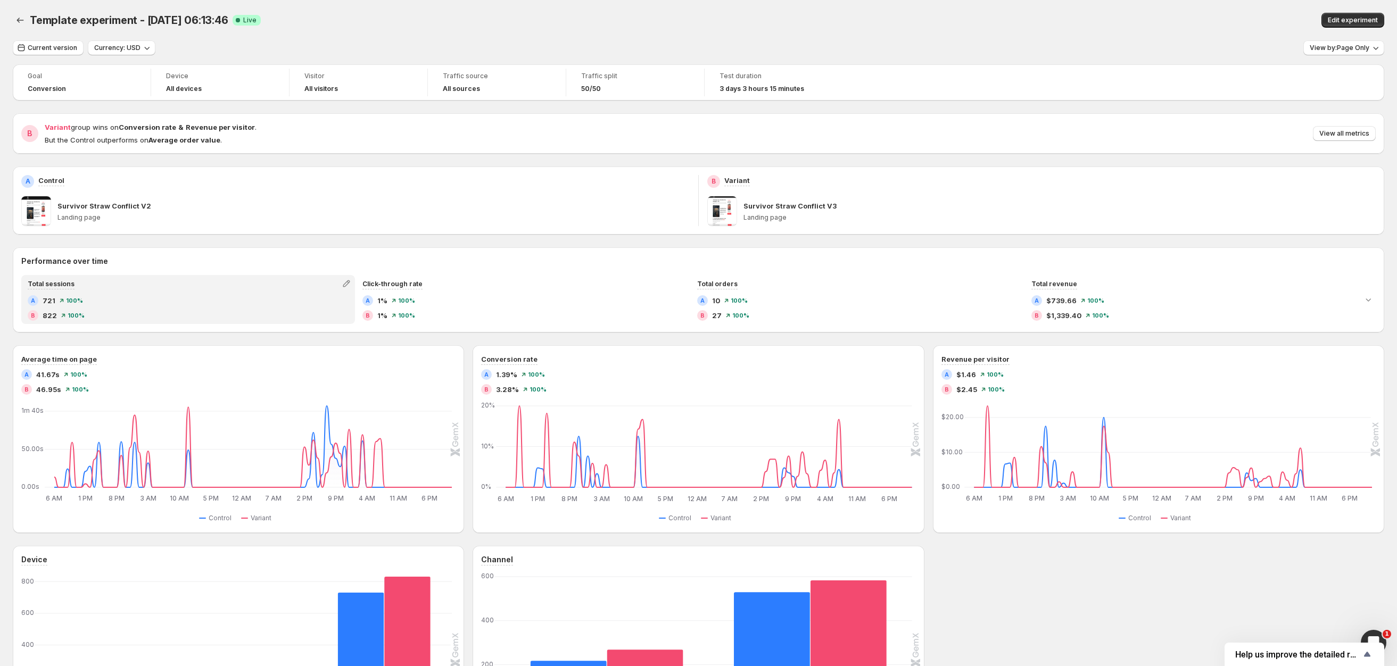 This screenshot has width=1397, height=666. I want to click on p: Control, so click(51, 180).